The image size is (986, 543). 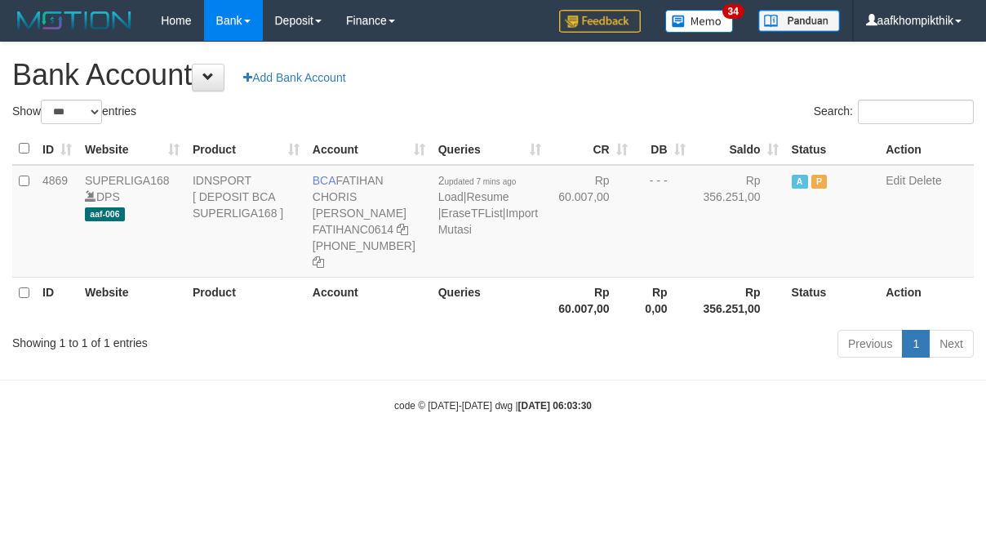 I want to click on input: Search:, so click(x=916, y=112).